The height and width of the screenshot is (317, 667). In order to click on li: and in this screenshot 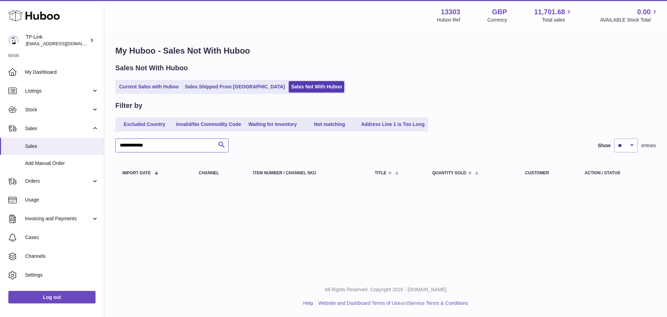, I will do `click(392, 303)`.